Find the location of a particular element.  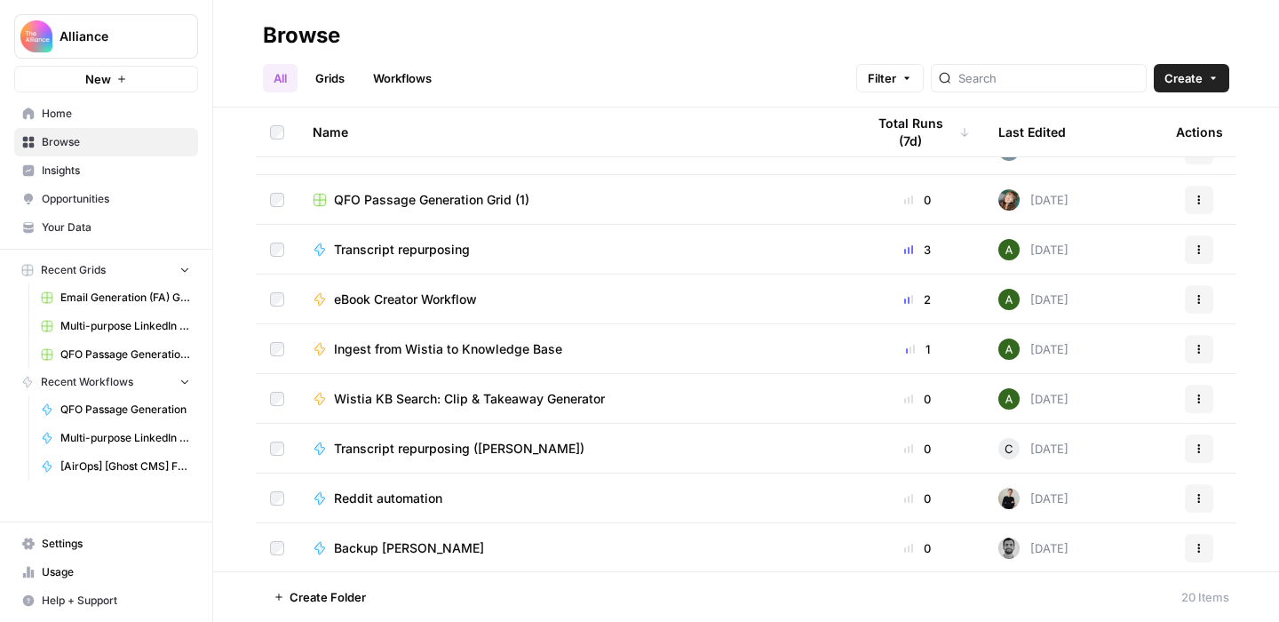

button: New is located at coordinates (106, 79).